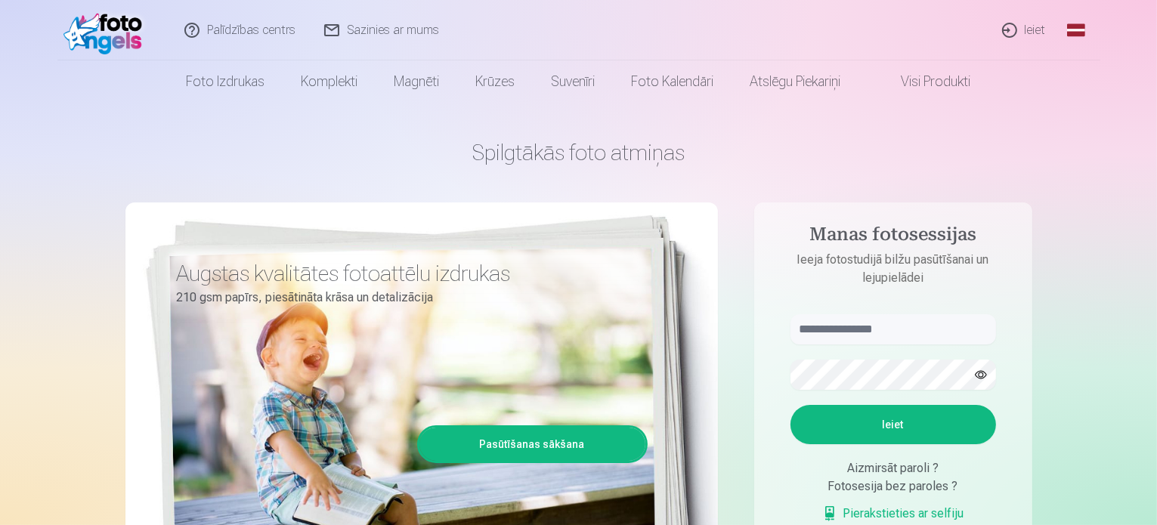  Describe the element at coordinates (532, 444) in the screenshot. I see `a: Pasūtīšanas sākšana` at that location.